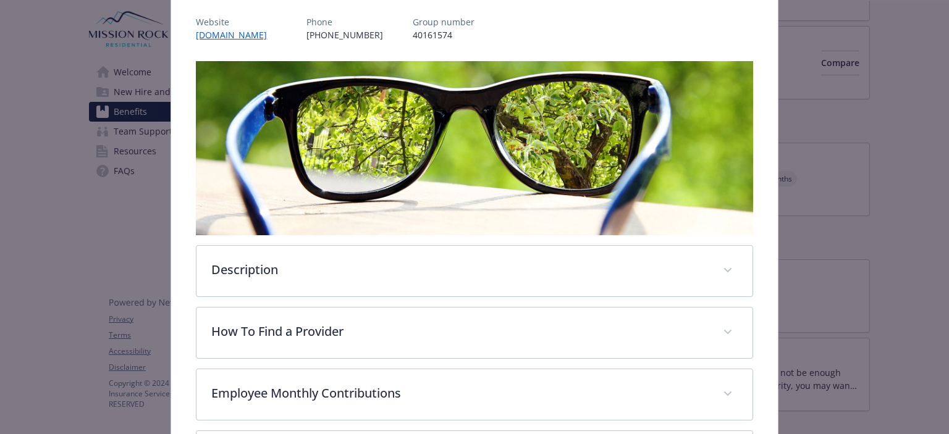 Image resolution: width=949 pixels, height=434 pixels. What do you see at coordinates (345, 22) in the screenshot?
I see `p: Phone` at bounding box center [345, 22].